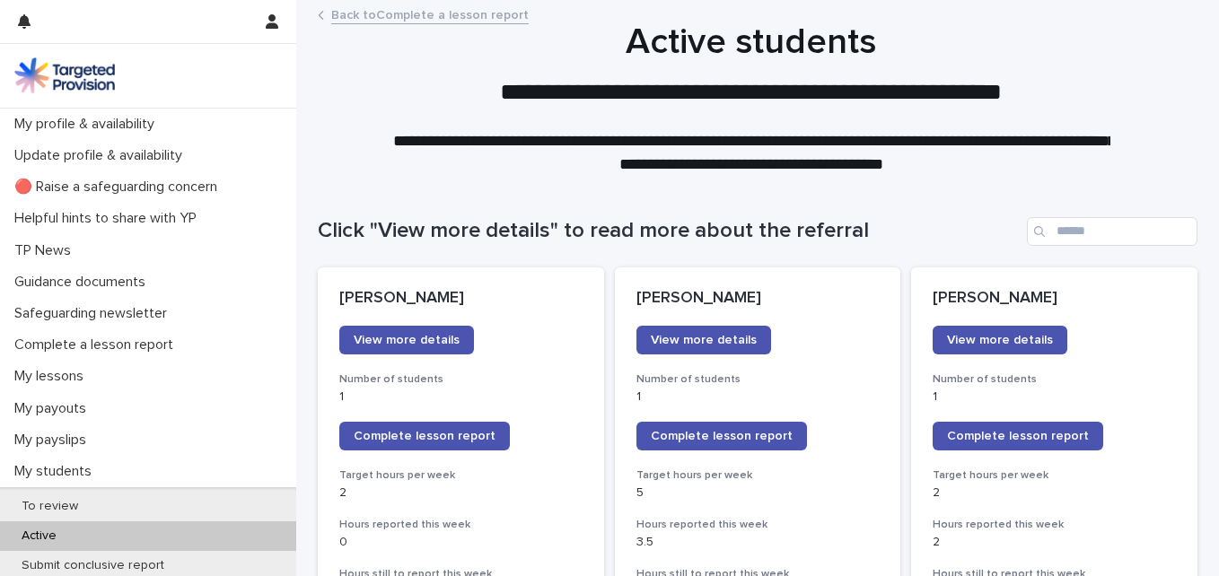 The image size is (1219, 576). What do you see at coordinates (88, 124) in the screenshot?
I see `p: My profile & availability` at bounding box center [88, 124].